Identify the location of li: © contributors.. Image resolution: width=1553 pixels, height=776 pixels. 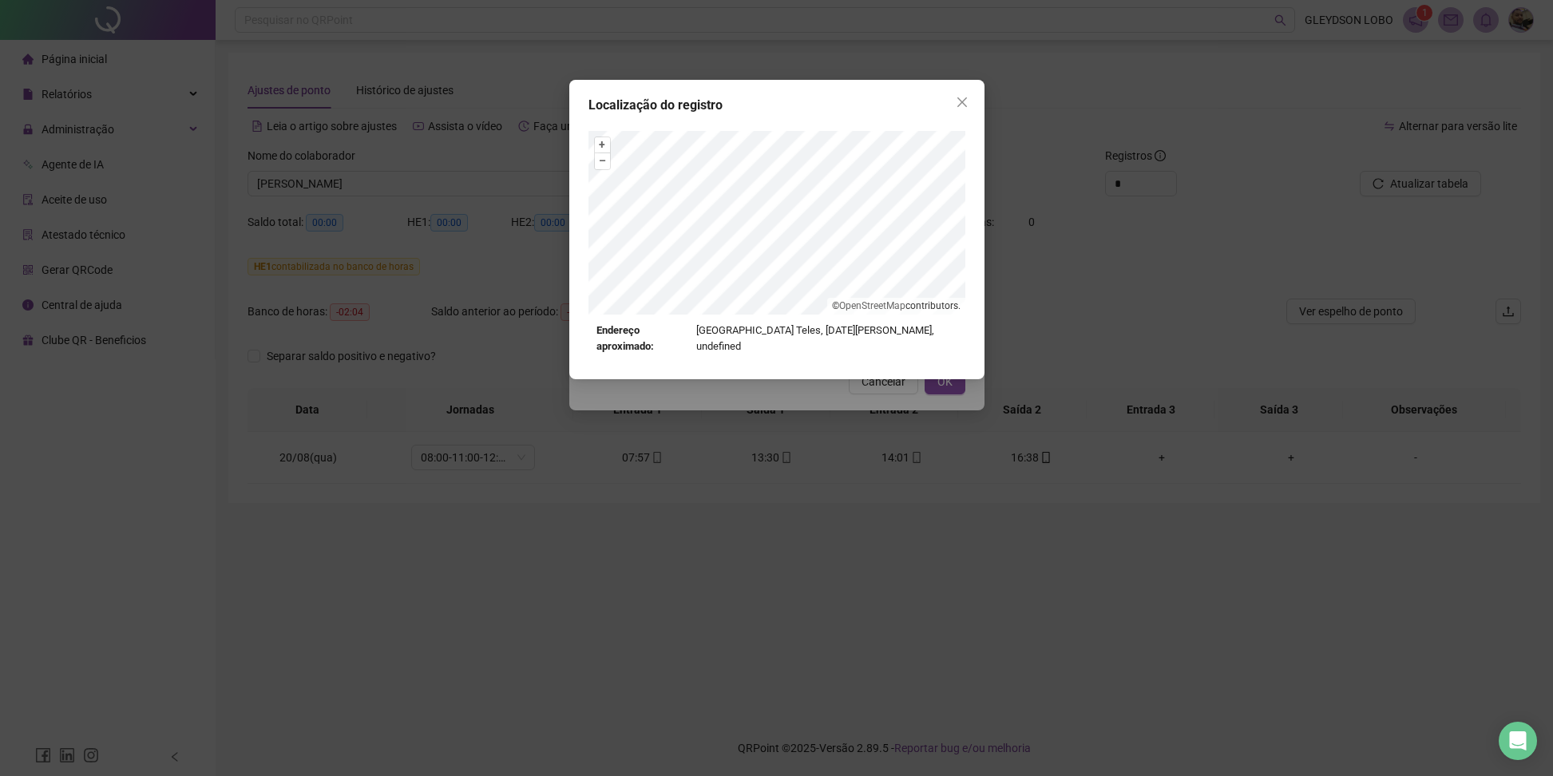
(896, 306).